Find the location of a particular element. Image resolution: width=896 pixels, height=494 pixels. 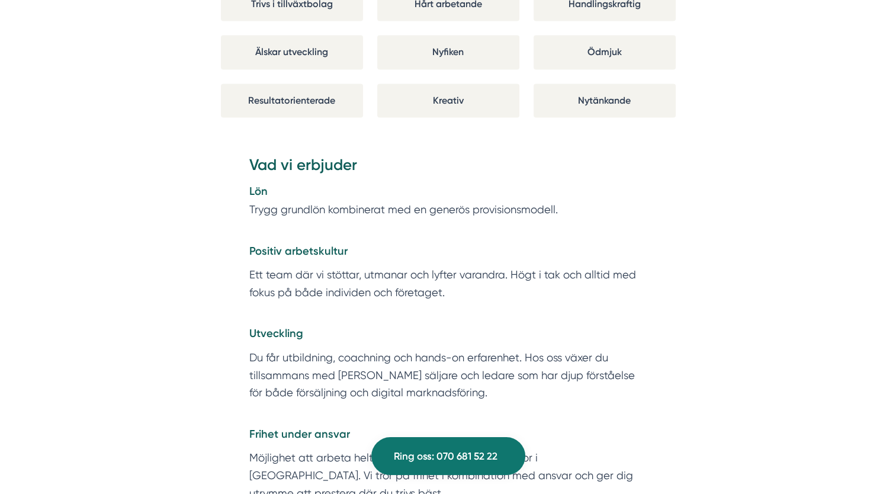

strong: Lön is located at coordinates (258, 191).